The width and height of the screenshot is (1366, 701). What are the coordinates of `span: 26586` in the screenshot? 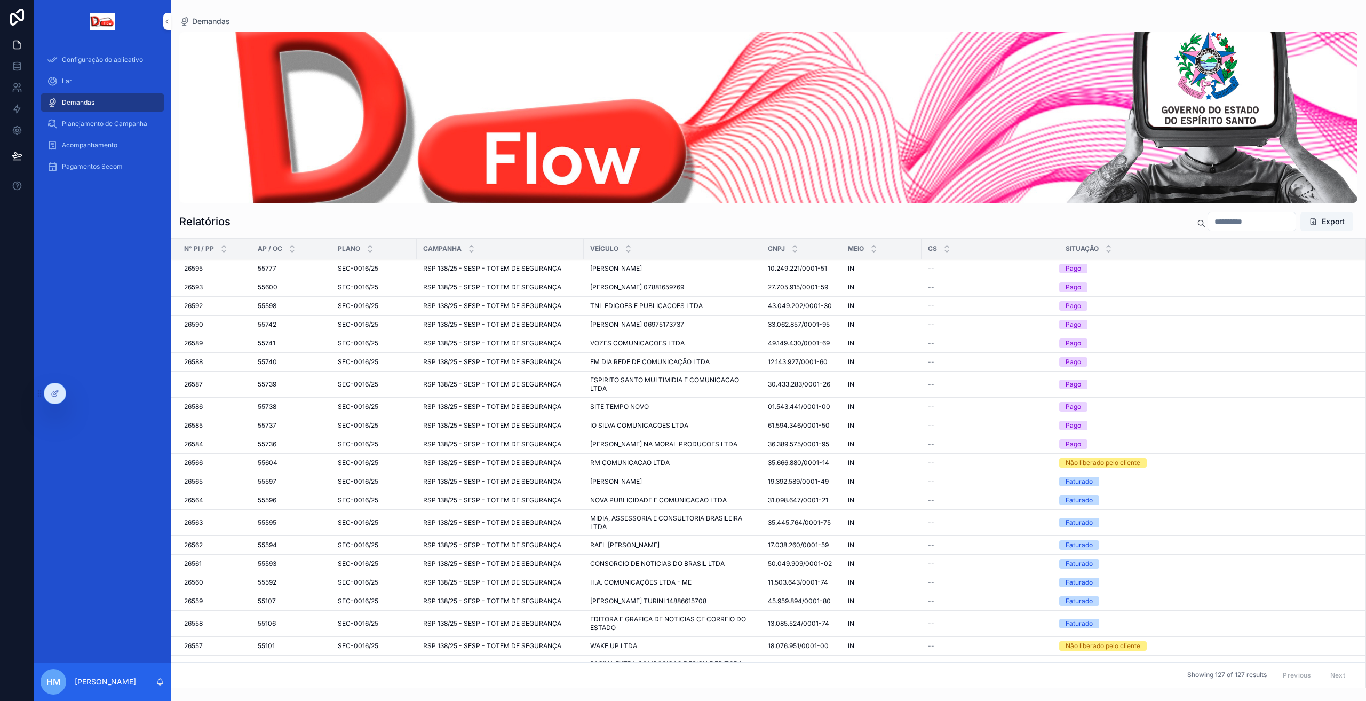 It's located at (193, 407).